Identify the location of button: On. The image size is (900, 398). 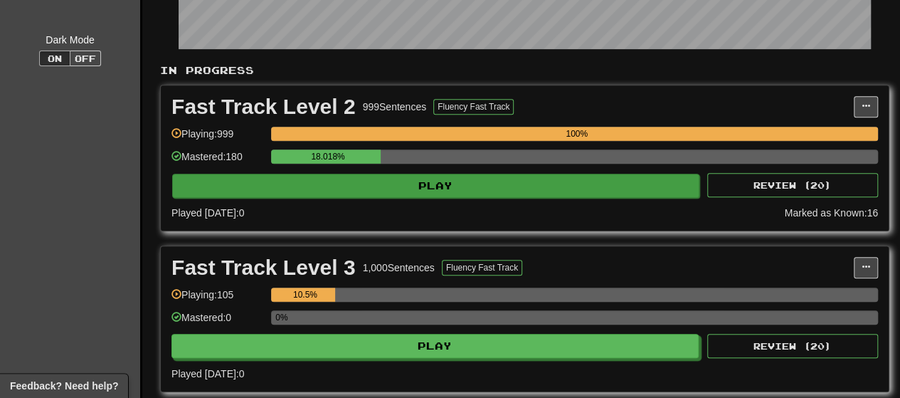
(55, 58).